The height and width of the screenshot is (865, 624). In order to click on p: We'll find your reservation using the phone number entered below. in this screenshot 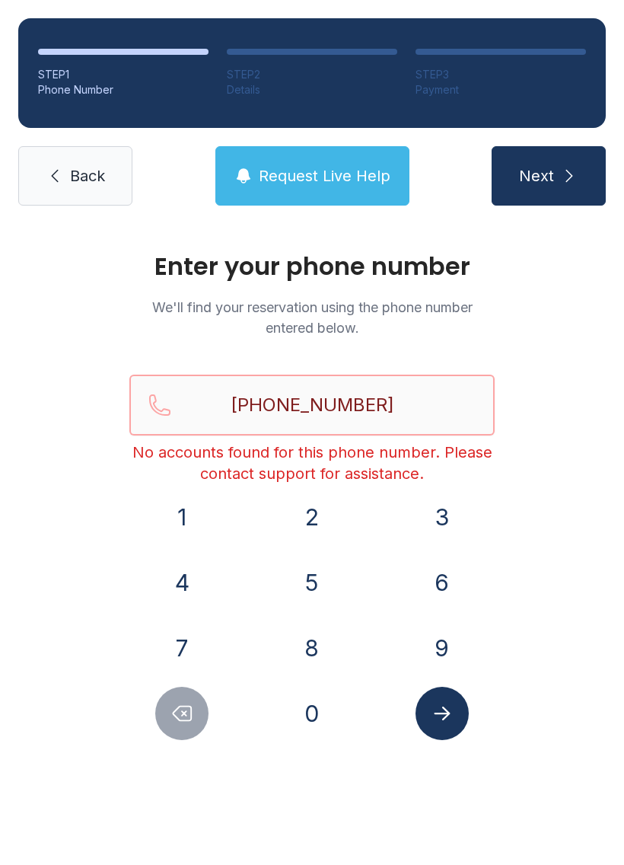, I will do `click(312, 317)`.